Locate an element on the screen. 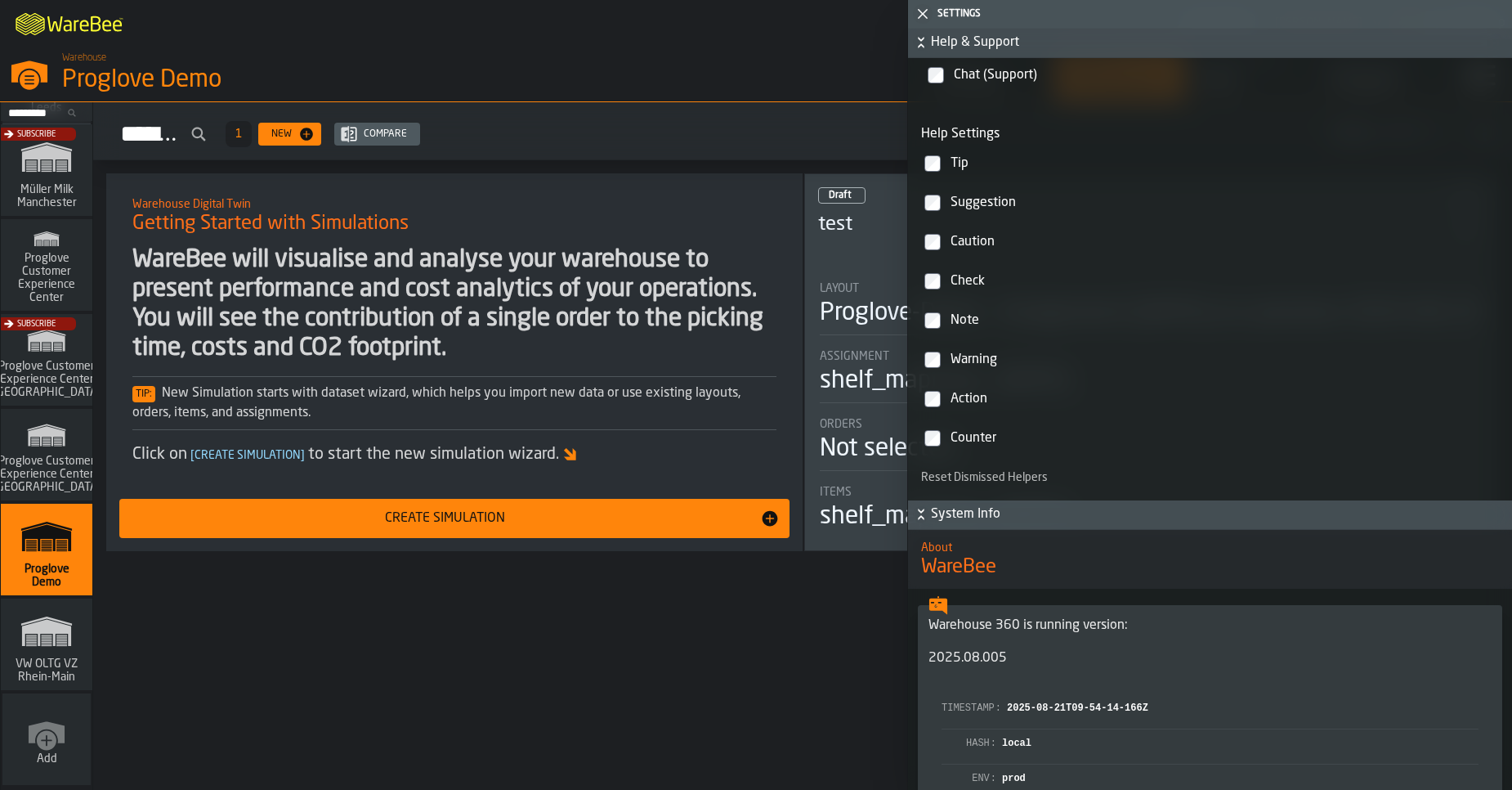 The height and width of the screenshot is (790, 1512). div: stat-Items is located at coordinates (1151, 509).